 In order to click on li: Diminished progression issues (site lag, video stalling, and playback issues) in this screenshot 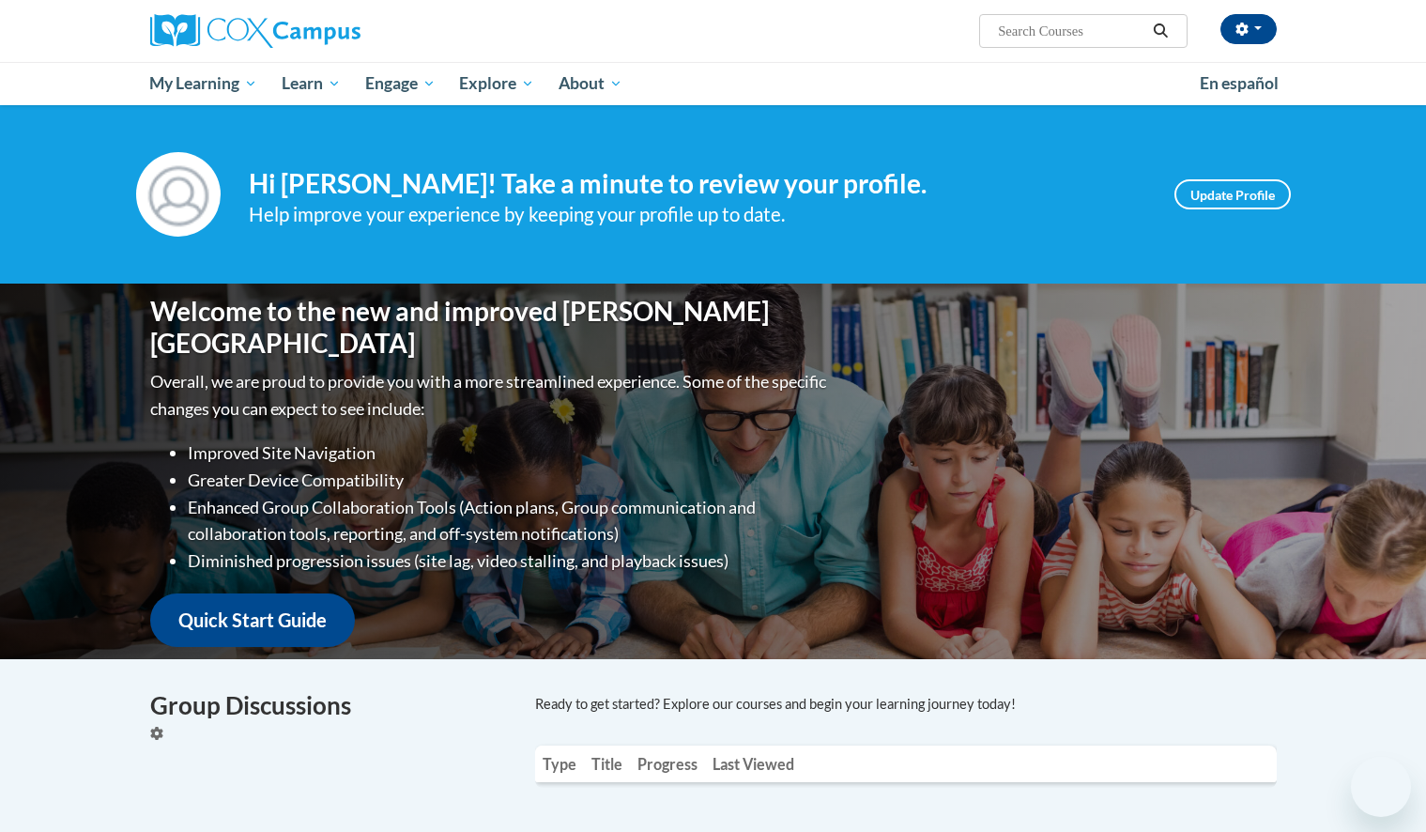, I will do `click(509, 560)`.